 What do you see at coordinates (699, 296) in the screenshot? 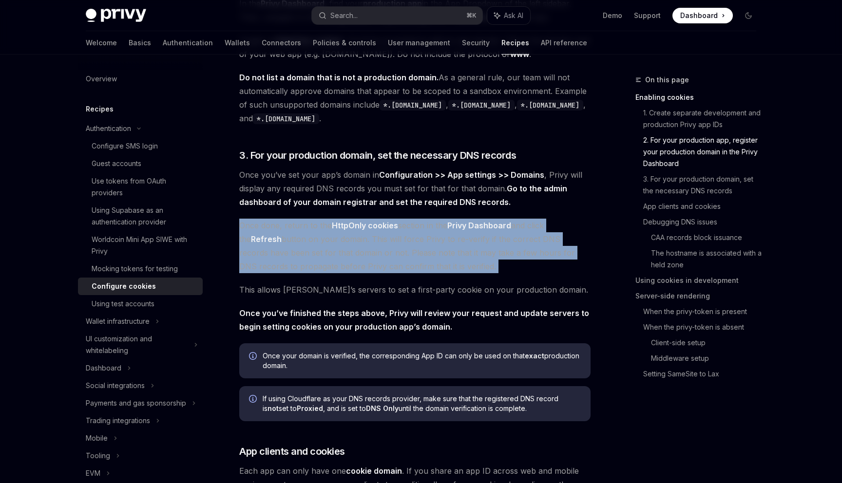
I see `a: Server-side rendering` at bounding box center [699, 296].